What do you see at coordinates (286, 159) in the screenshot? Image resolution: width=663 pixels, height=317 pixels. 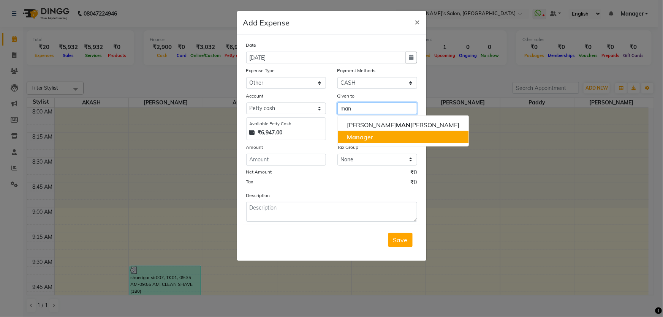 I see `input: Amount` at bounding box center [286, 159].